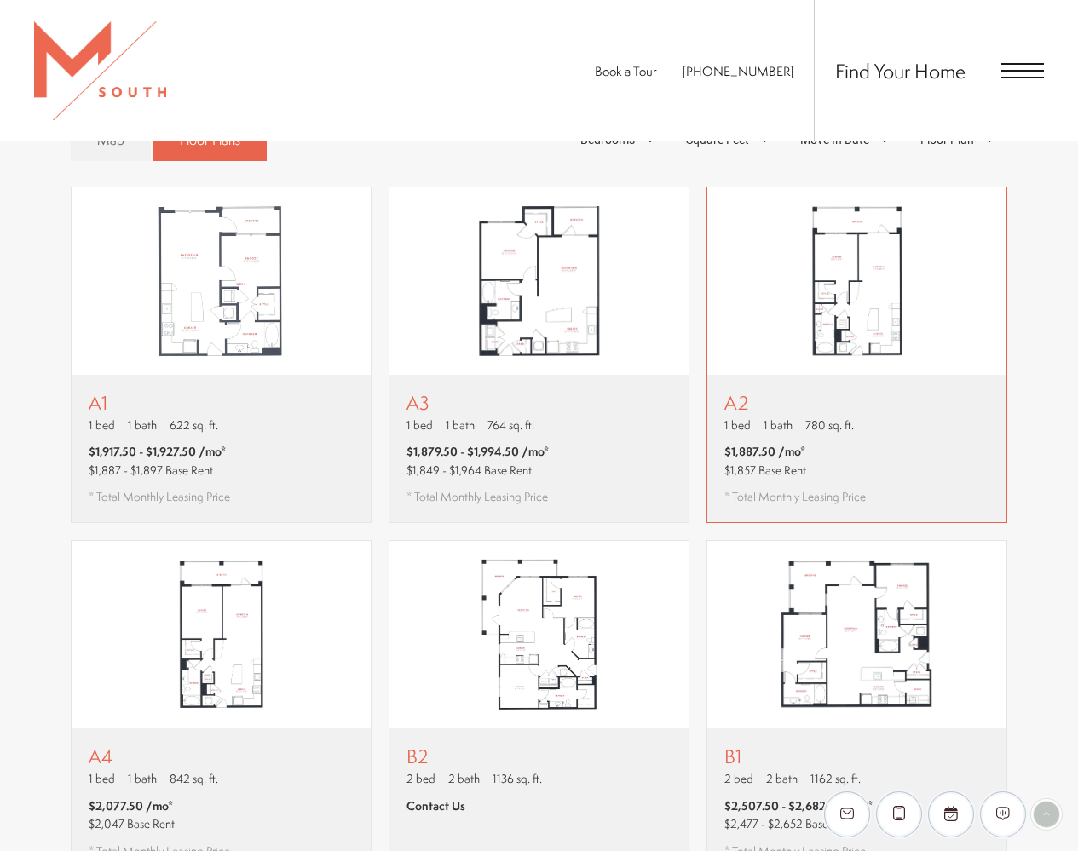 This screenshot has height=851, width=1078. What do you see at coordinates (857, 635) in the screenshot?
I see `img: B1 - 2 bedroom floor plan layout with 2 bathrooms and 1162 square feet` at bounding box center [857, 635].